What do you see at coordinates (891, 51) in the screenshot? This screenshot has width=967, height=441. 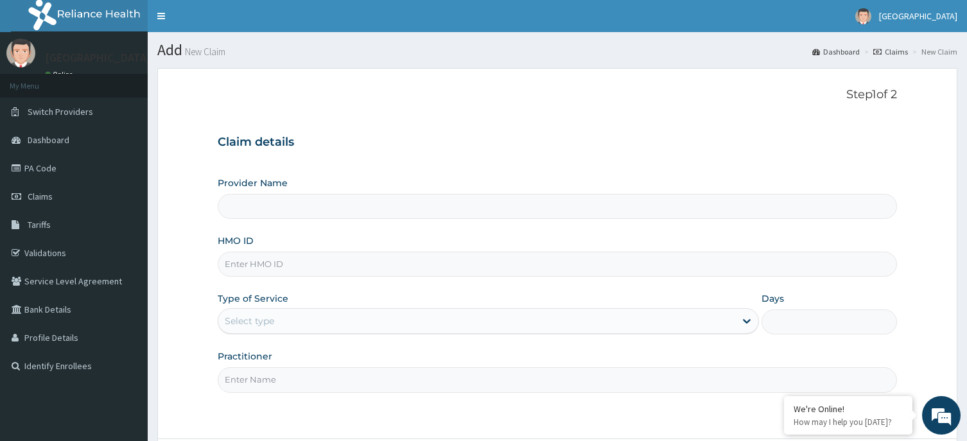 I see `a: Claims` at bounding box center [891, 51].